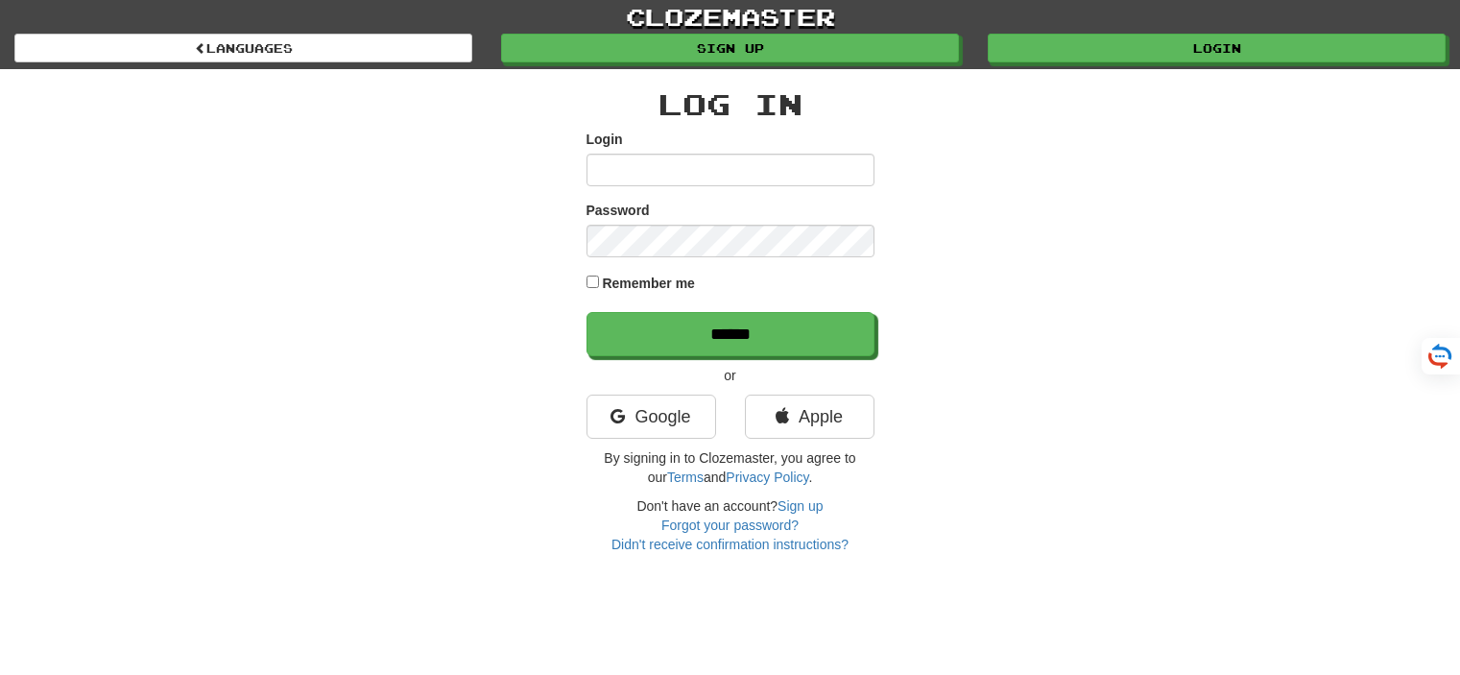 Image resolution: width=1460 pixels, height=675 pixels. What do you see at coordinates (730, 544) in the screenshot?
I see `a: Didn't receive confirmation instructions?` at bounding box center [730, 544].